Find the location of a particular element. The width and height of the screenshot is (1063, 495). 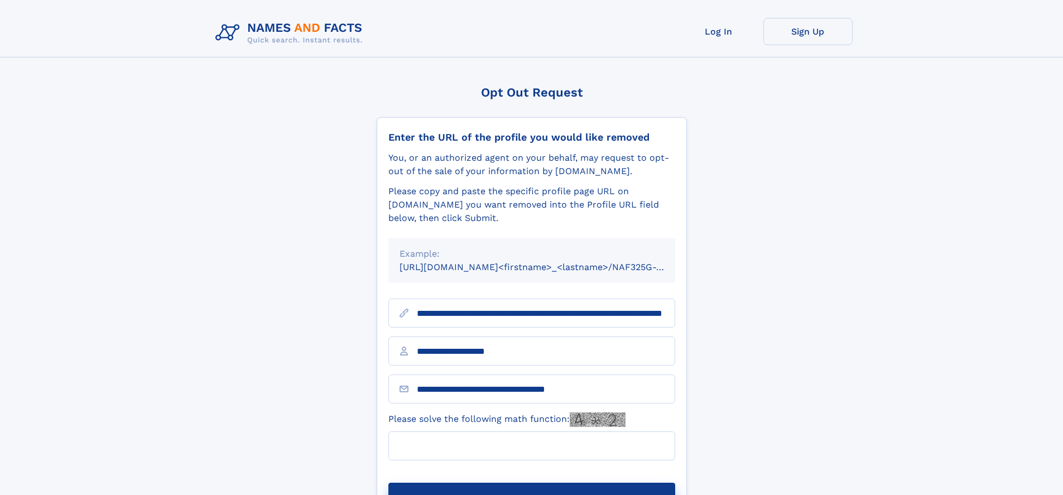

img: Logo Names and Facts is located at coordinates (291, 33).